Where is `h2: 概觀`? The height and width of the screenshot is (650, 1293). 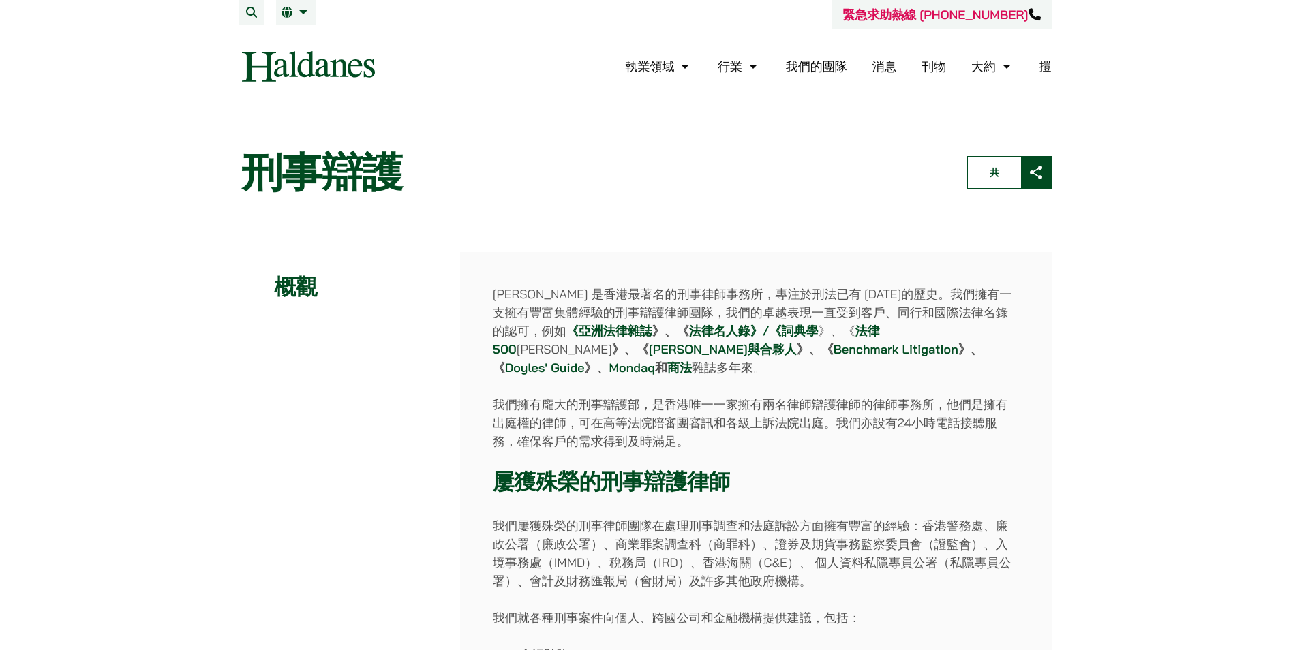
h2: 概觀 is located at coordinates (296, 287).